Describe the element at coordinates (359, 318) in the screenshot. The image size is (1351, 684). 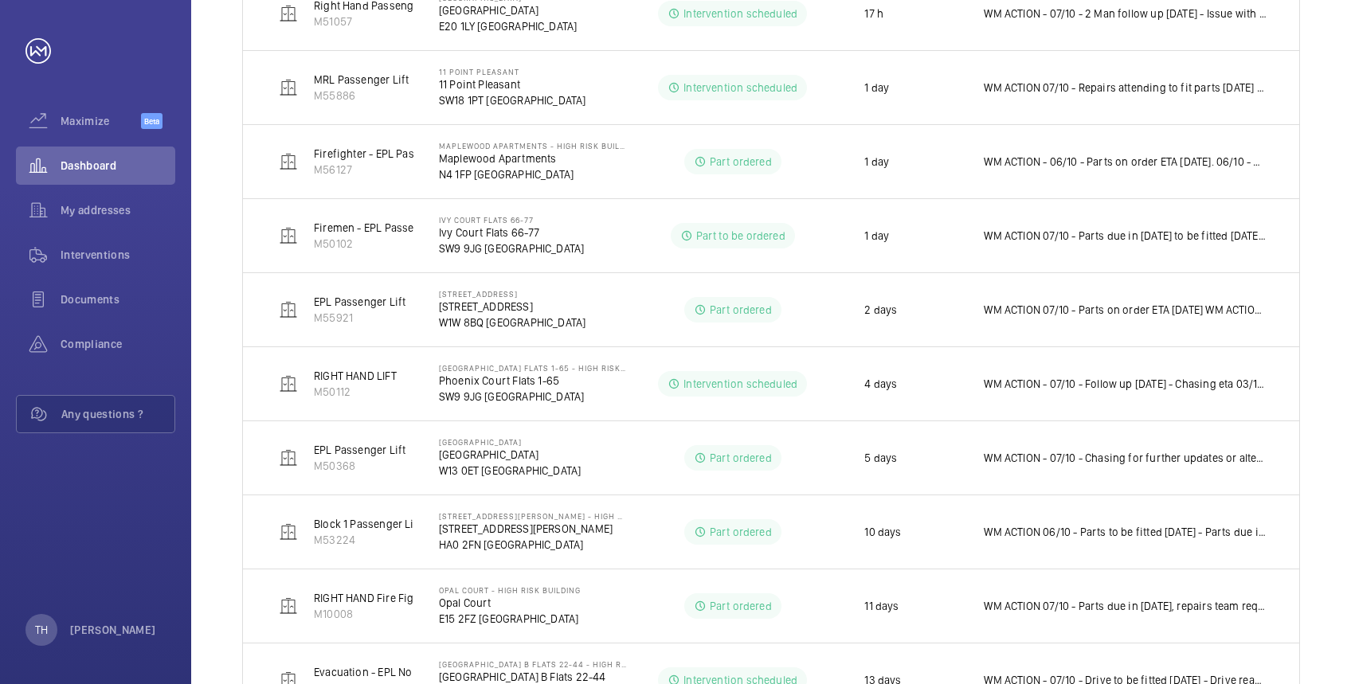
I see `p: M55921` at that location.